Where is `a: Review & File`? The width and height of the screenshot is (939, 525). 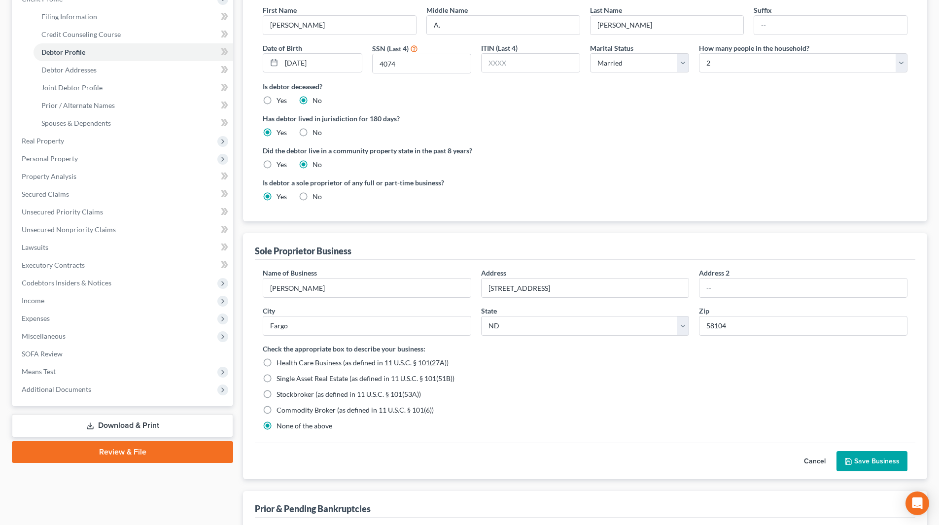 a: Review & File is located at coordinates (122, 452).